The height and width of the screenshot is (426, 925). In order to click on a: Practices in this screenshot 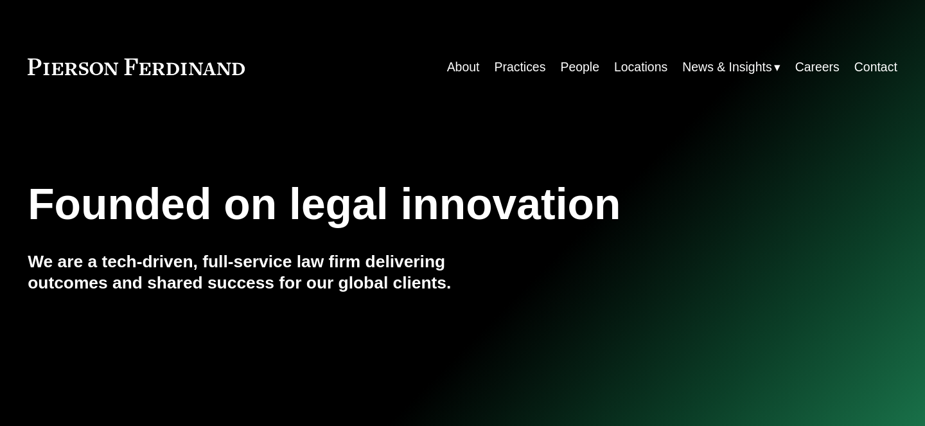, I will do `click(520, 67)`.